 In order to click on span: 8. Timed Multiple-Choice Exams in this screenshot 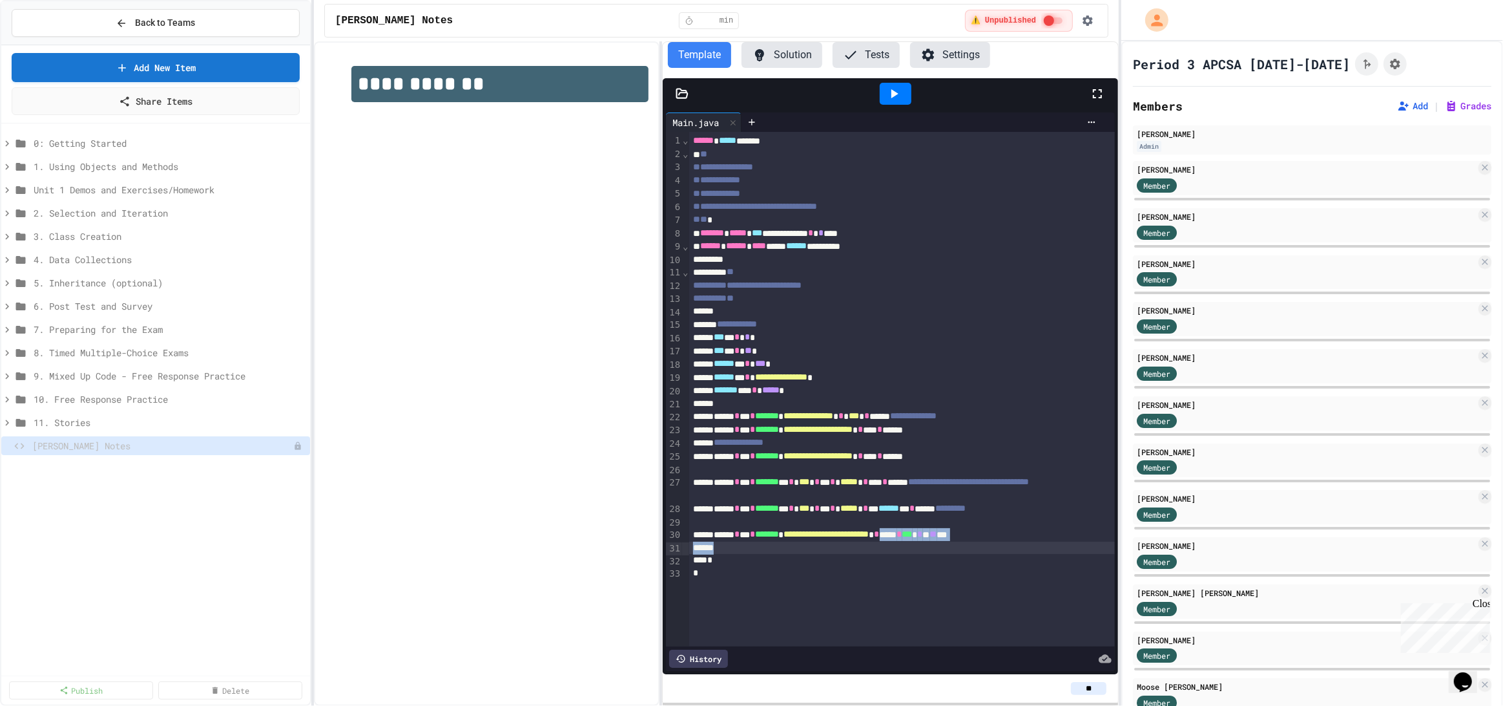, I will do `click(169, 352)`.